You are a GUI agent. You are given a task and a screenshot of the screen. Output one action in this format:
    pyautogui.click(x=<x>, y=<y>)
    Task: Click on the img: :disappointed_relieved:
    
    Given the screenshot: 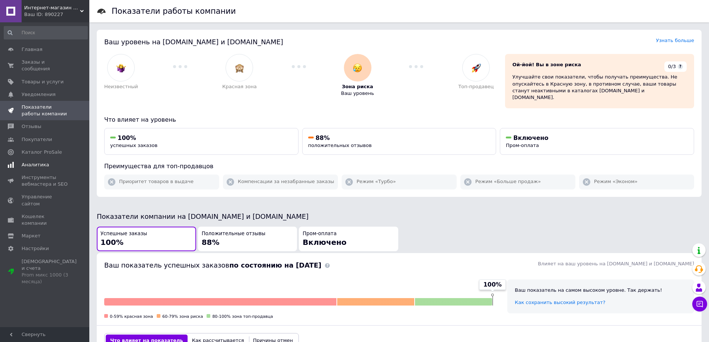 What is the action you would take?
    pyautogui.click(x=357, y=68)
    